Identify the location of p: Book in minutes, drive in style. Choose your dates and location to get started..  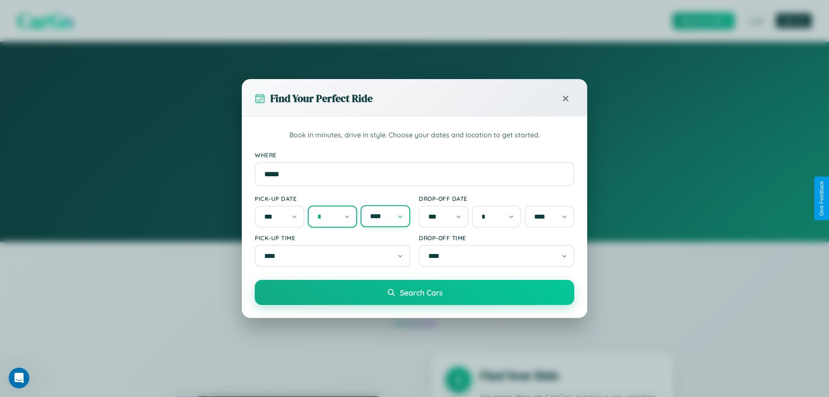
(415, 135).